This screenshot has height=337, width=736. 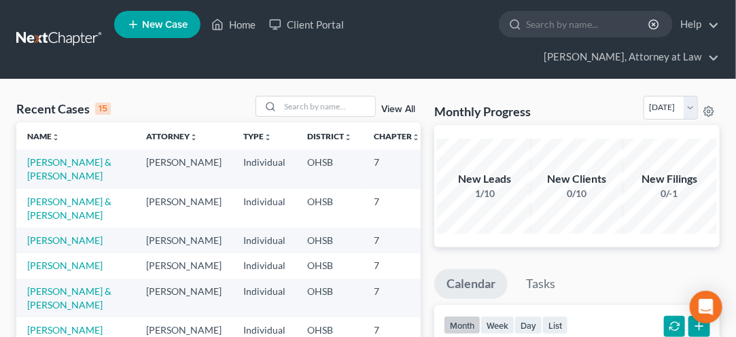 What do you see at coordinates (696, 24) in the screenshot?
I see `a: Help` at bounding box center [696, 24].